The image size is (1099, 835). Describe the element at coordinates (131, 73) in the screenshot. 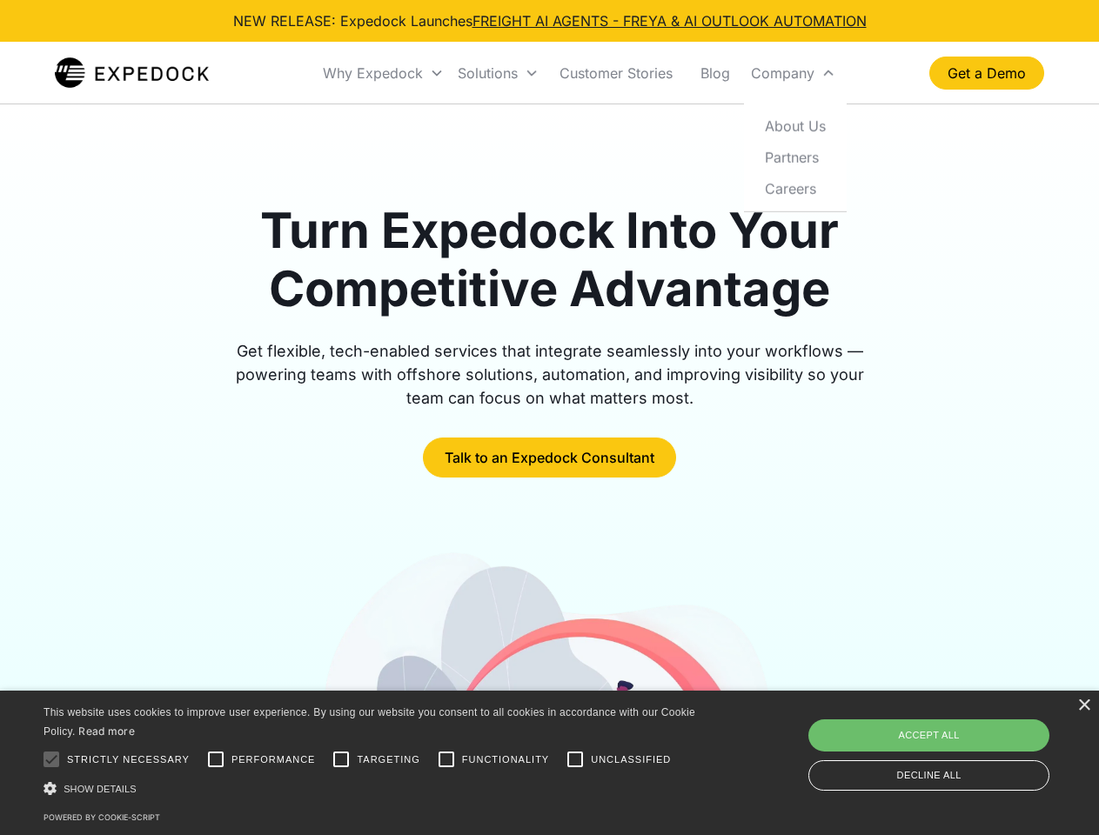

I see `img: Expedock Logo` at that location.